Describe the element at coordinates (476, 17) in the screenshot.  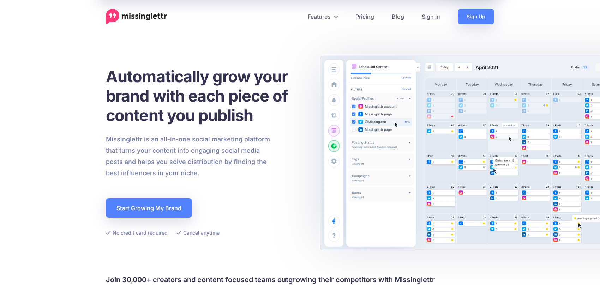
I see `a: Sign Up` at that location.